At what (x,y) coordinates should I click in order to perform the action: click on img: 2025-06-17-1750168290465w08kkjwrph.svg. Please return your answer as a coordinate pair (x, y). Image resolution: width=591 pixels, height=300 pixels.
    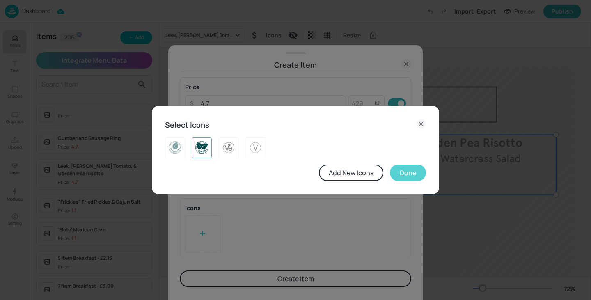
    Looking at the image, I should click on (255, 148).